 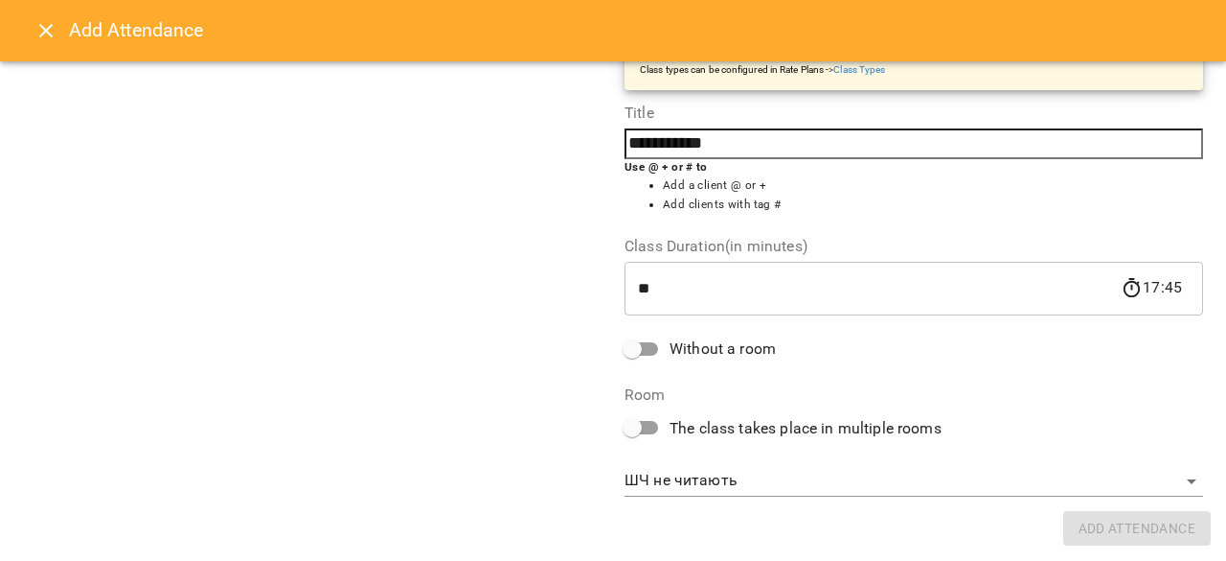 What do you see at coordinates (914, 481) in the screenshot?
I see `div: ШЧ не читають` at bounding box center [914, 481].